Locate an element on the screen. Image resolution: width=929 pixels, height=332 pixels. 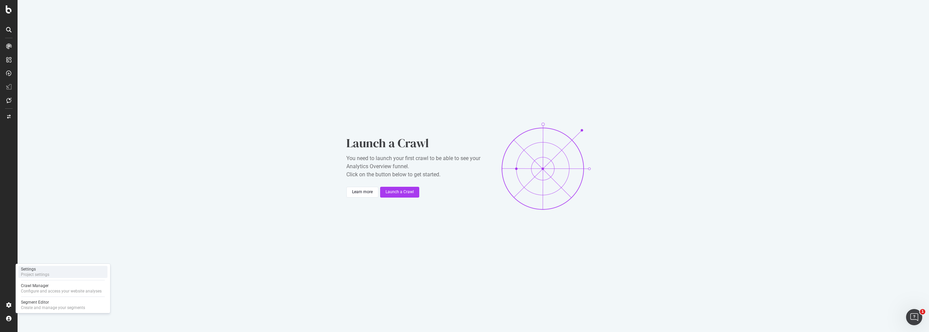
a: Segment EditorCreate and manage your segments is located at coordinates (63, 305).